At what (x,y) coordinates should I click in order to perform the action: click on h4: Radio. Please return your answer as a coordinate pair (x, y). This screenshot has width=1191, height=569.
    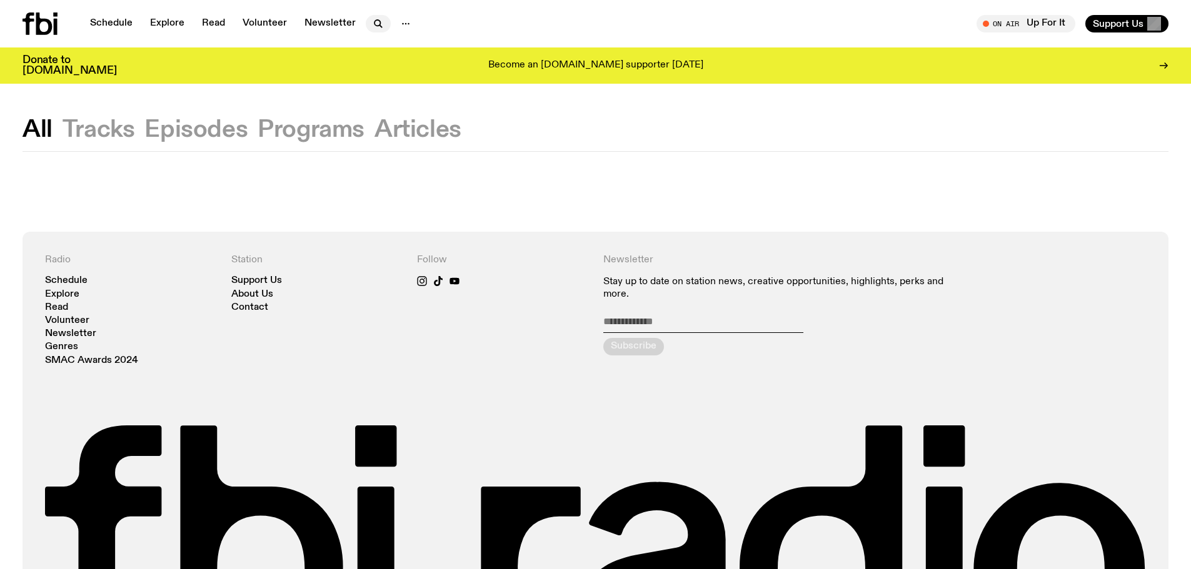
    Looking at the image, I should click on (131, 260).